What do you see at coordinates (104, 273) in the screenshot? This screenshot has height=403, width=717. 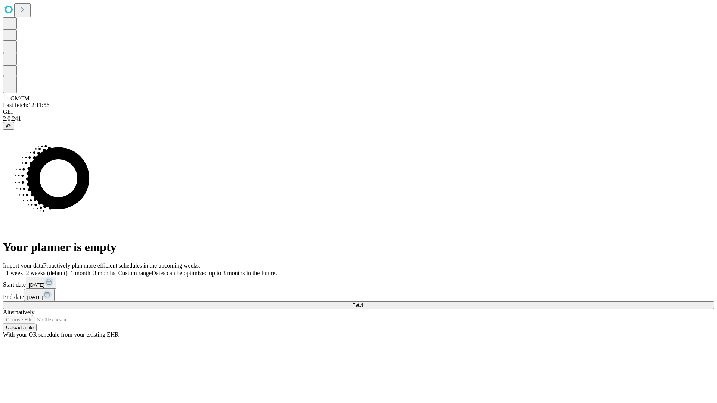 I see `span: 3 months` at bounding box center [104, 273].